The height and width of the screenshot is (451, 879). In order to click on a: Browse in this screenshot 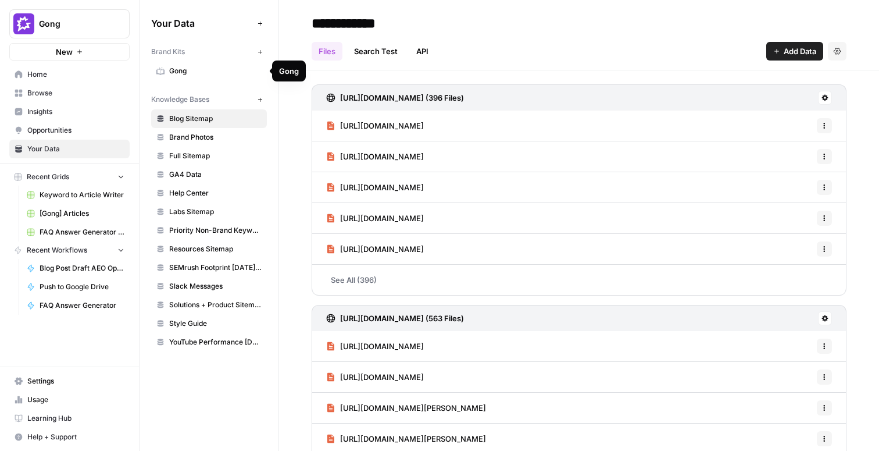, I will do `click(69, 93)`.